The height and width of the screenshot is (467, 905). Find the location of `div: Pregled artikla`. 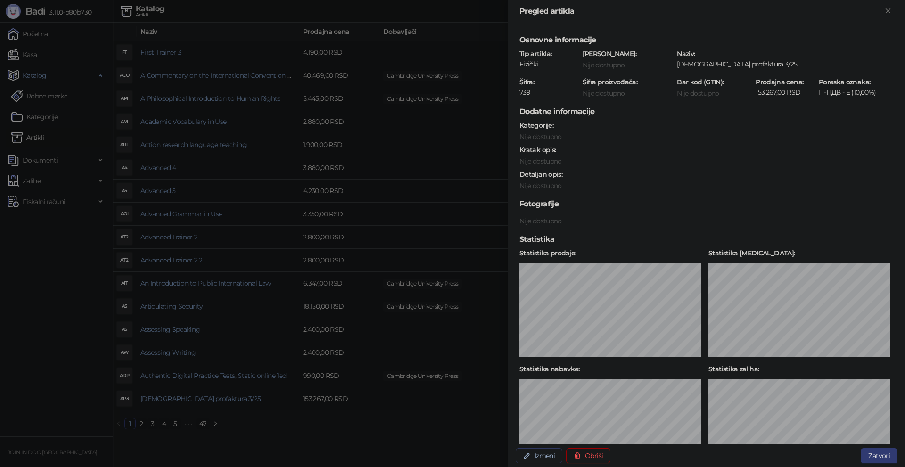

div: Pregled artikla is located at coordinates (701, 11).